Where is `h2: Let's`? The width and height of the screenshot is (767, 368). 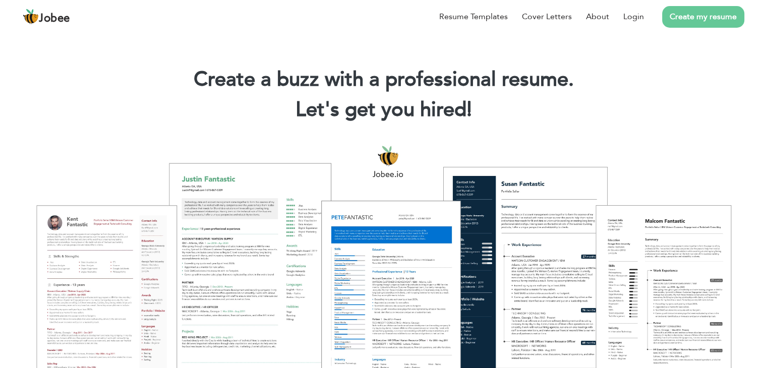
h2: Let's is located at coordinates (383, 110).